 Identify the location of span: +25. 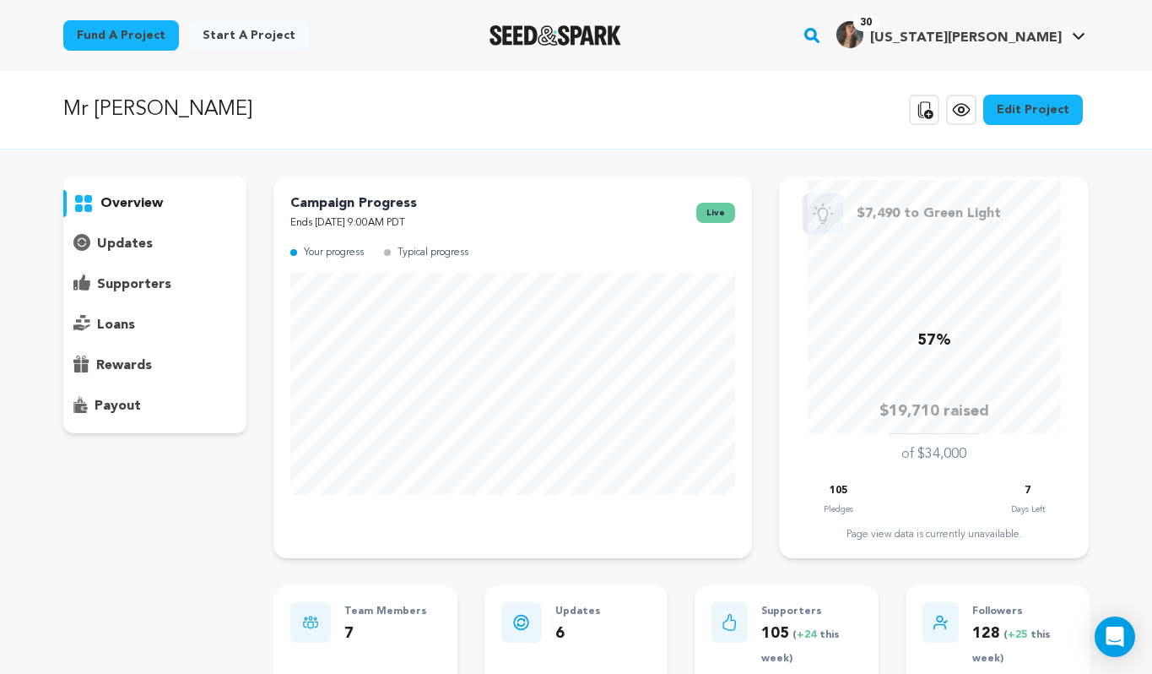
(1019, 635).